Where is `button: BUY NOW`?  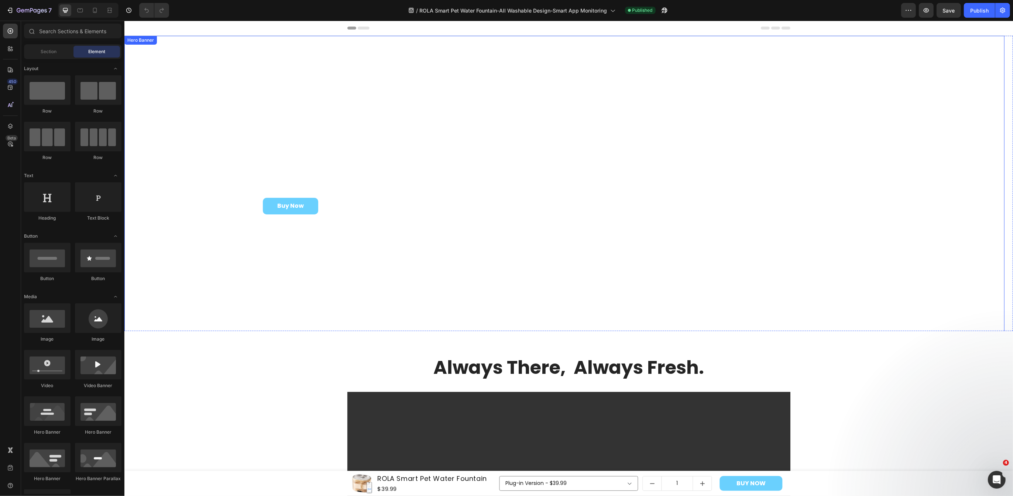 button: BUY NOW is located at coordinates (627, 463).